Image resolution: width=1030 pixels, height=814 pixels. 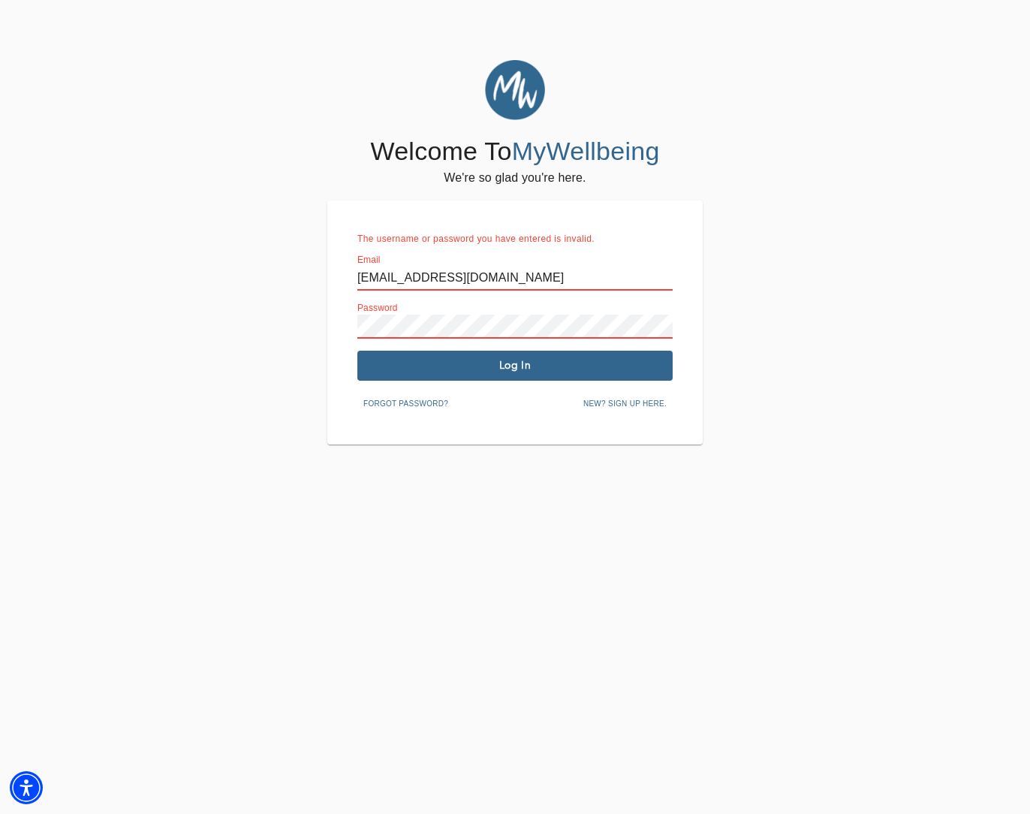 I want to click on span: The username or password you have entered is invalid., so click(x=476, y=239).